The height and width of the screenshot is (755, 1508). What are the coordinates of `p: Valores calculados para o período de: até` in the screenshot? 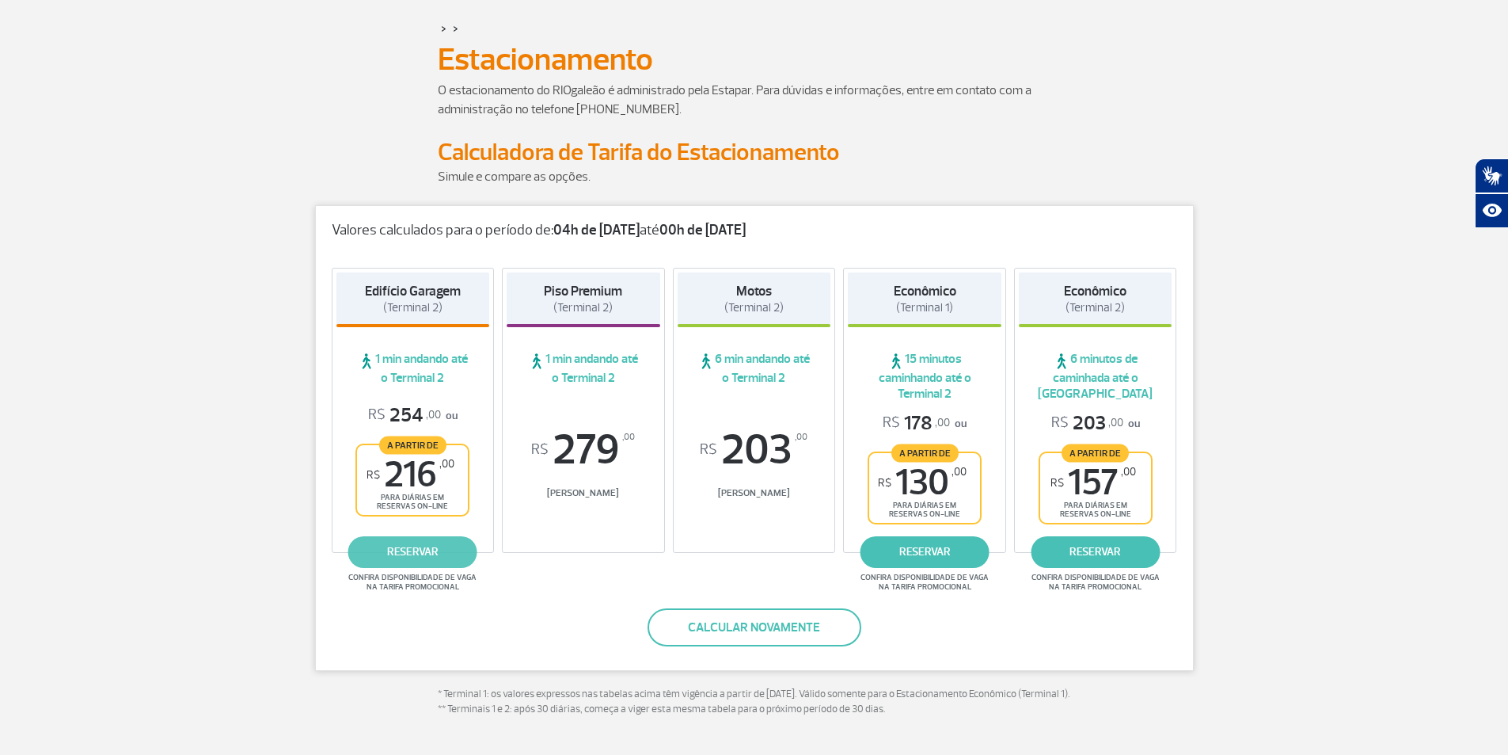 It's located at (755, 230).